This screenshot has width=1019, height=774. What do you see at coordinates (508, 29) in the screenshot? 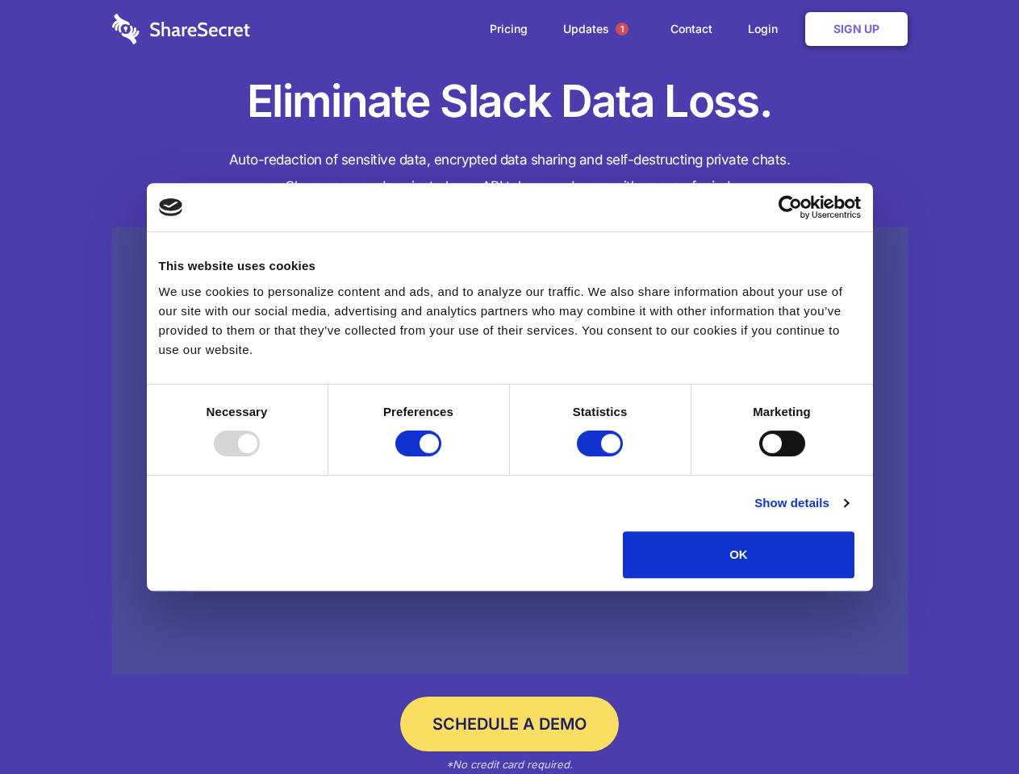
I see `a: Pricing` at bounding box center [508, 29].